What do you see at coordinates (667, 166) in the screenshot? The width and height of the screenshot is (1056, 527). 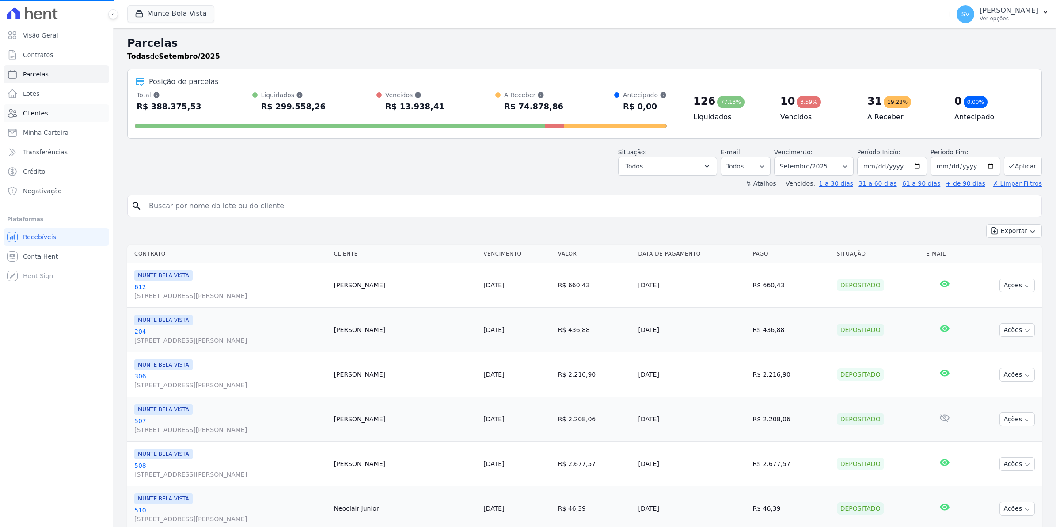 I see `button: Todos` at bounding box center [667, 166].